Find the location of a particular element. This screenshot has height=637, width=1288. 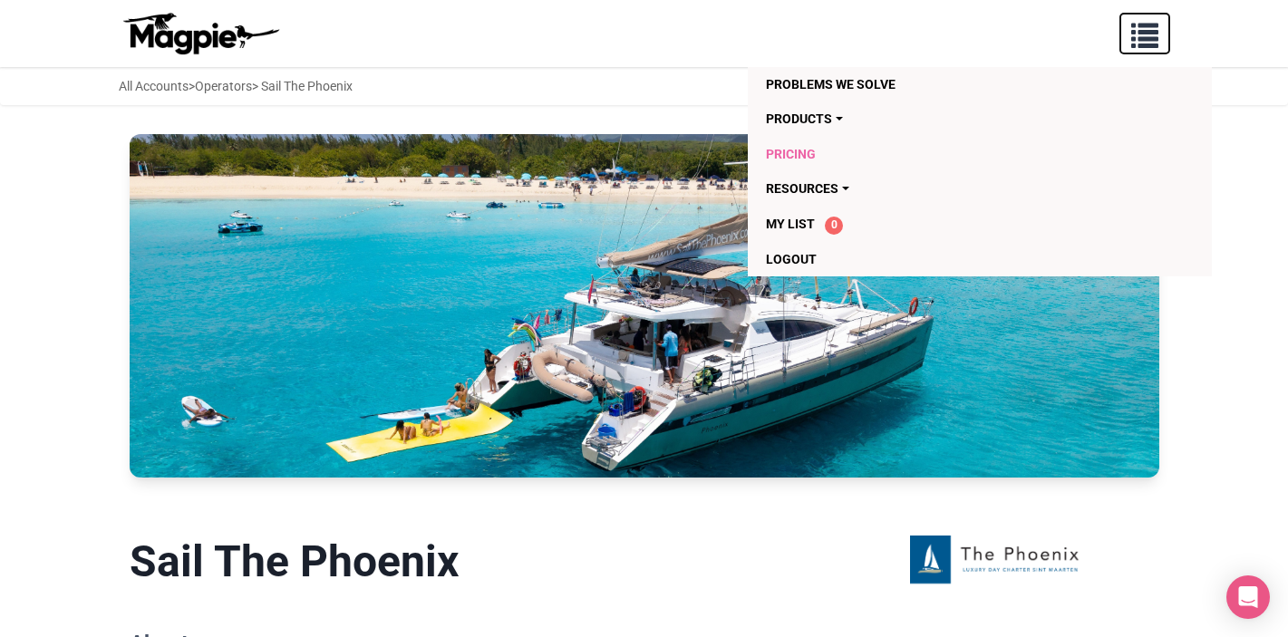

a: All Accounts is located at coordinates (153, 86).